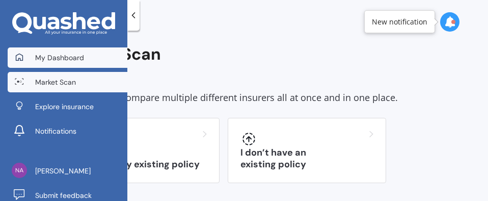  What do you see at coordinates (67, 82) in the screenshot?
I see `a: Market Scan` at bounding box center [67, 82].